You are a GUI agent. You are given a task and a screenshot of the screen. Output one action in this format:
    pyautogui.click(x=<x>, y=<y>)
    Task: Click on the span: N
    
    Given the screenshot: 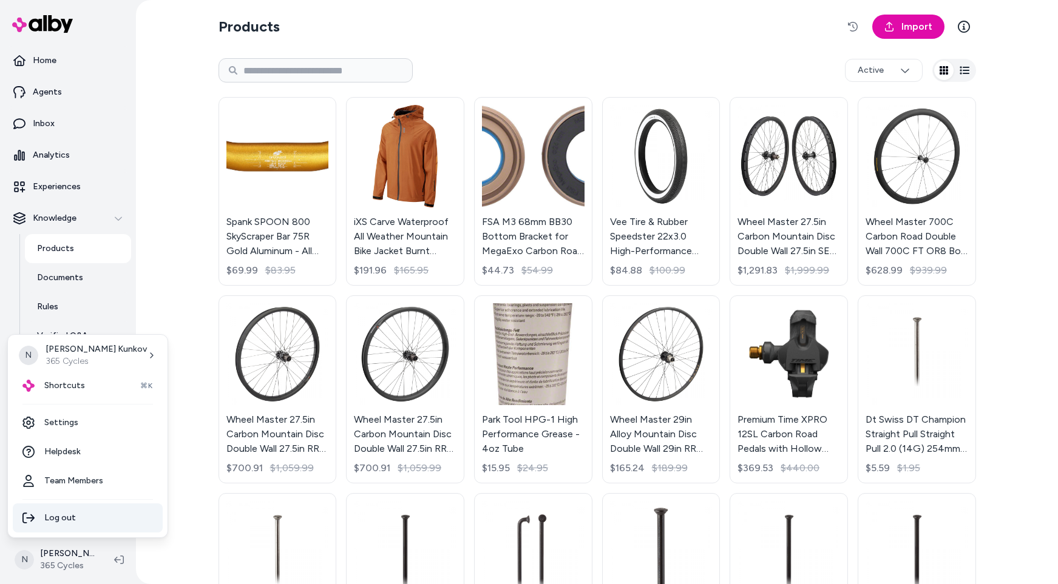 What is the action you would take?
    pyautogui.click(x=29, y=356)
    